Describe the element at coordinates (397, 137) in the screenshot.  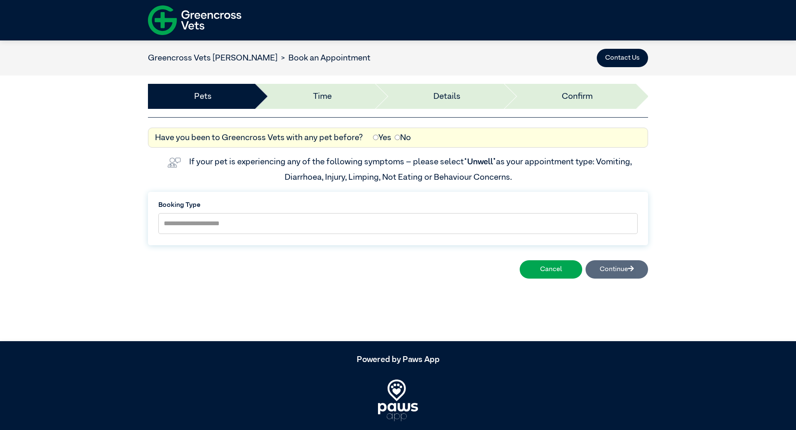
I see `input: No` at that location.